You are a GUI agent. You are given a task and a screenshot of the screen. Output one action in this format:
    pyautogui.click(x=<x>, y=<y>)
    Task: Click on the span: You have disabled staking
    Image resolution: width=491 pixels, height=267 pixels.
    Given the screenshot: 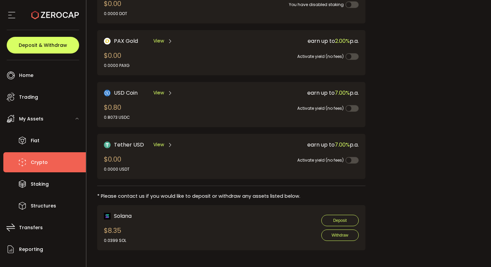 What is the action you would take?
    pyautogui.click(x=317, y=4)
    